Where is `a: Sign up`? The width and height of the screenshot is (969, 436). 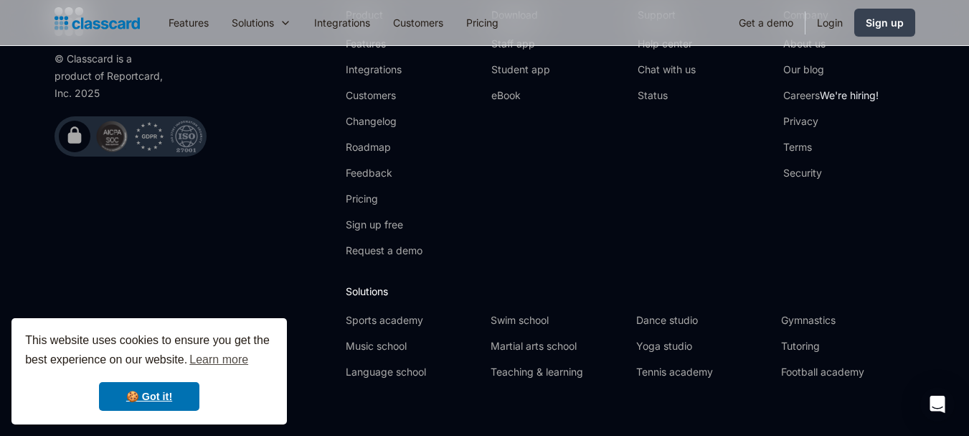 a: Sign up is located at coordinates (885, 22).